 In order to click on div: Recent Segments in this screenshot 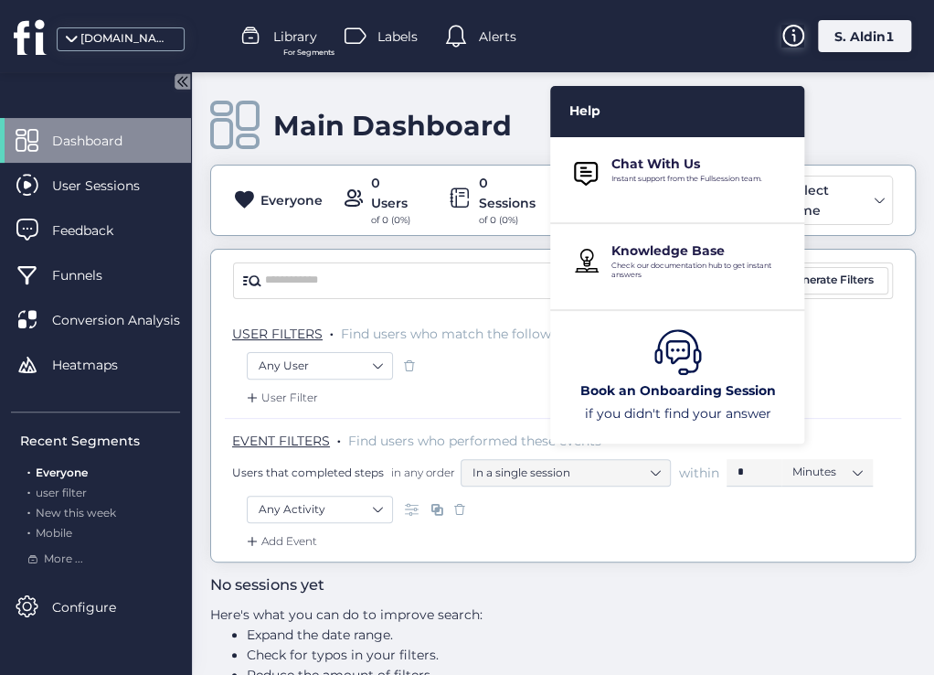, I will do `click(100, 441)`.